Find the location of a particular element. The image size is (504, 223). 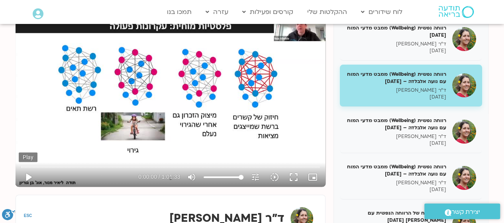

img: רווחה נפשית (Wellbeing) ממבט מדעי המוח 31/01/25 is located at coordinates (464, 39).